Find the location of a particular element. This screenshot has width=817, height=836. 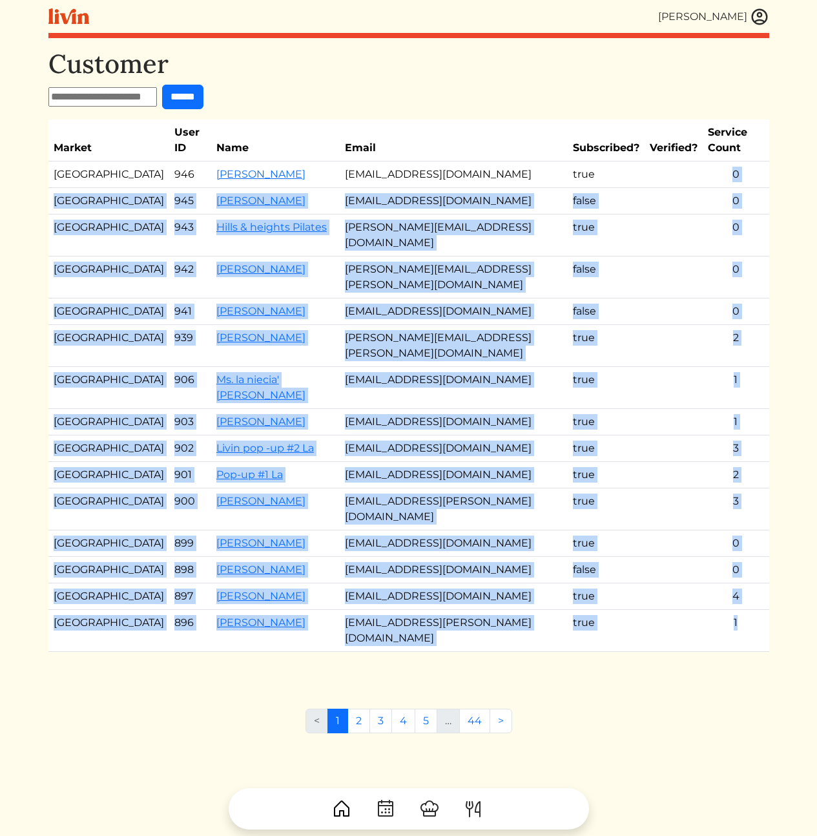

img: user_account-e6e16d2ec92f44fc35f99ef0dc9cddf60790bfa021a6ecb1c896eb5d2907b31c.svg is located at coordinates (760, 17).